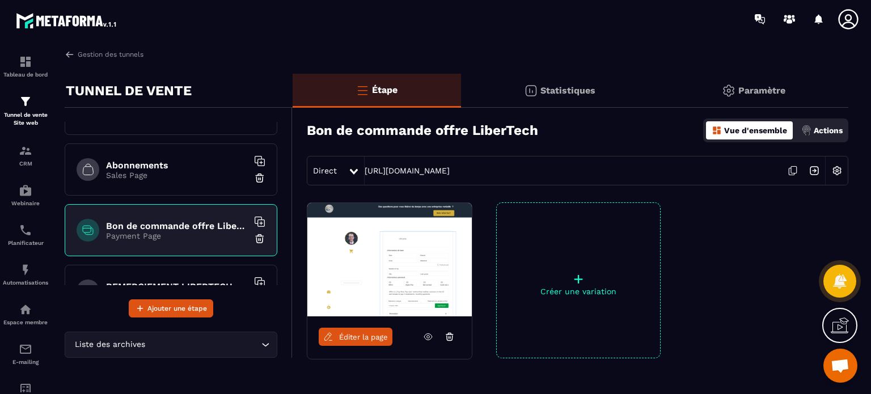  I want to click on p: TUNNEL DE VENTE, so click(129, 91).